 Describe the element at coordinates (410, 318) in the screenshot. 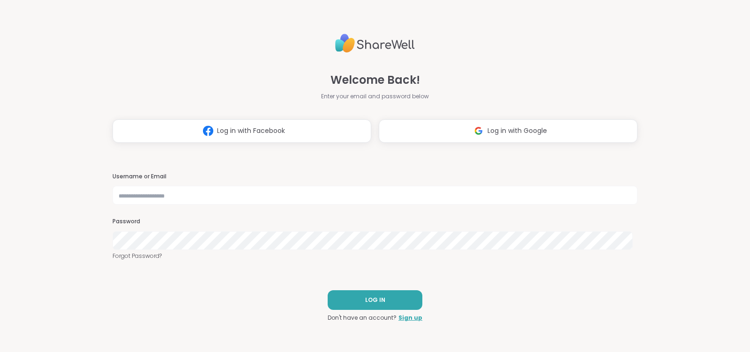

I see `a: Sign up` at that location.